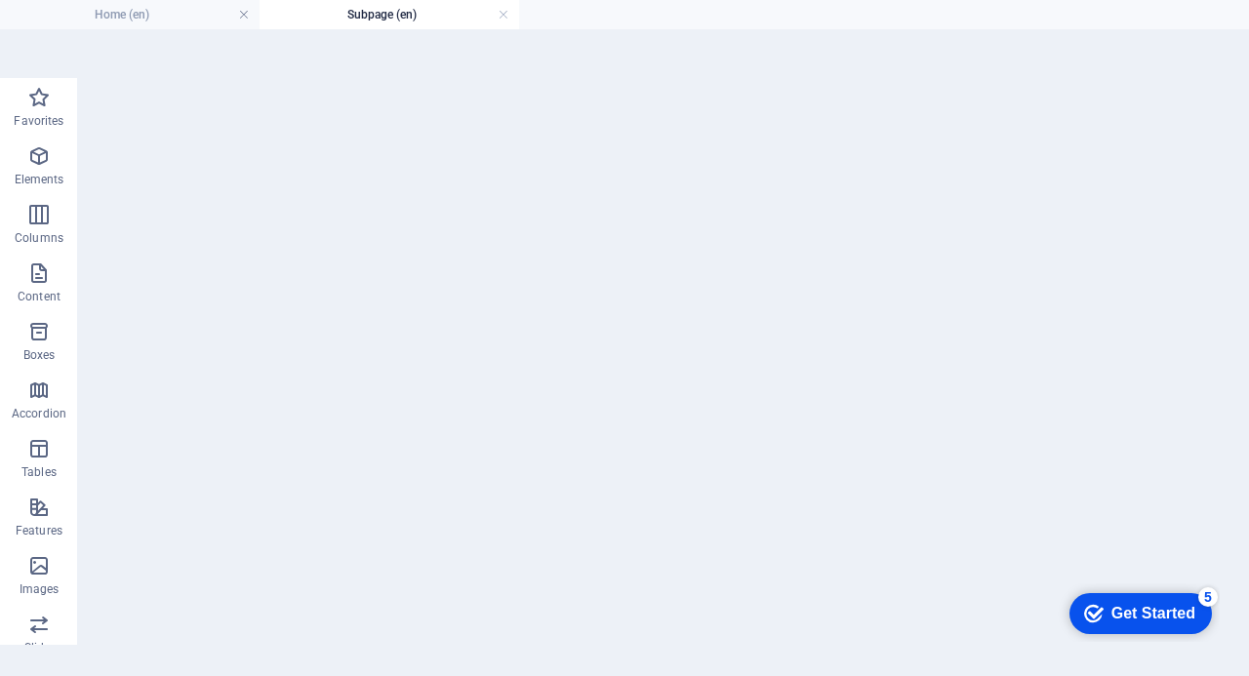 The height and width of the screenshot is (676, 1249). I want to click on p: Features, so click(39, 531).